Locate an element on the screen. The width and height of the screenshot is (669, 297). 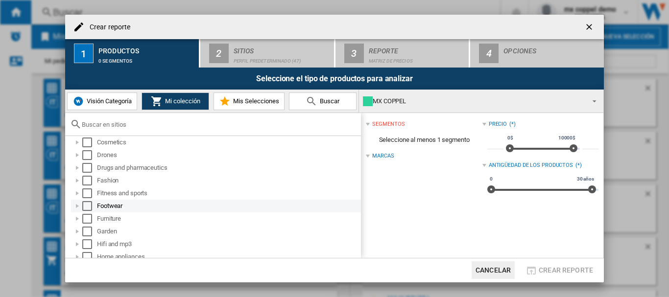
button: getI18NText('BUTTONS.CLOSE_DIALOG') is located at coordinates (590, 27).